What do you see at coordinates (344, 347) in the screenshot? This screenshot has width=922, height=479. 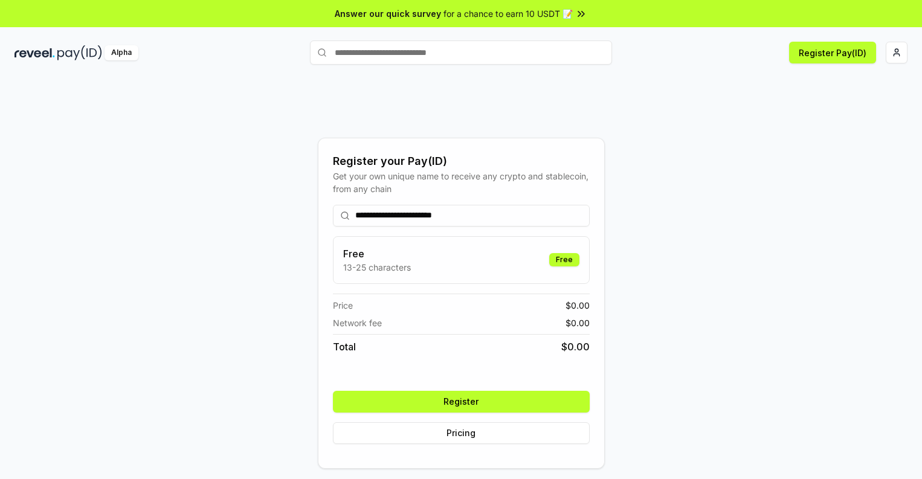 I see `span: Total` at bounding box center [344, 347].